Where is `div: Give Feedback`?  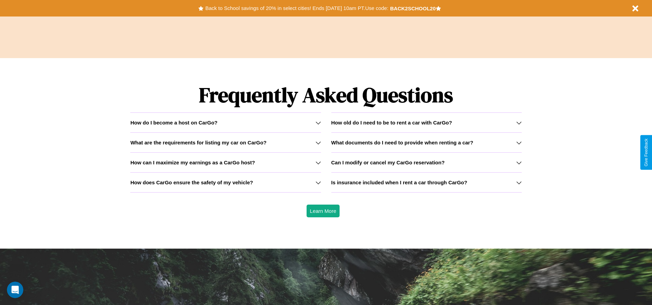
div: Give Feedback is located at coordinates (646, 152).